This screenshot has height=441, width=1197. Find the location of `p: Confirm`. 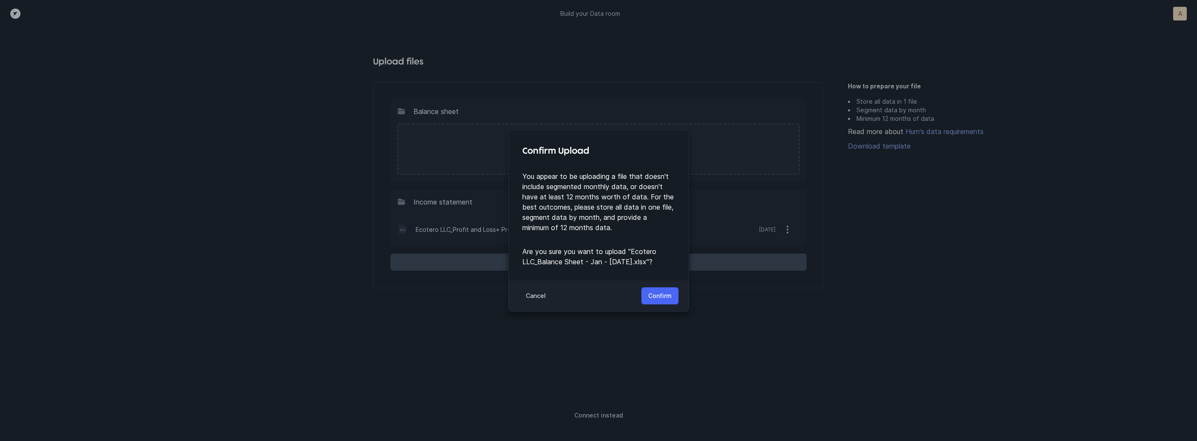

p: Confirm is located at coordinates (660, 296).